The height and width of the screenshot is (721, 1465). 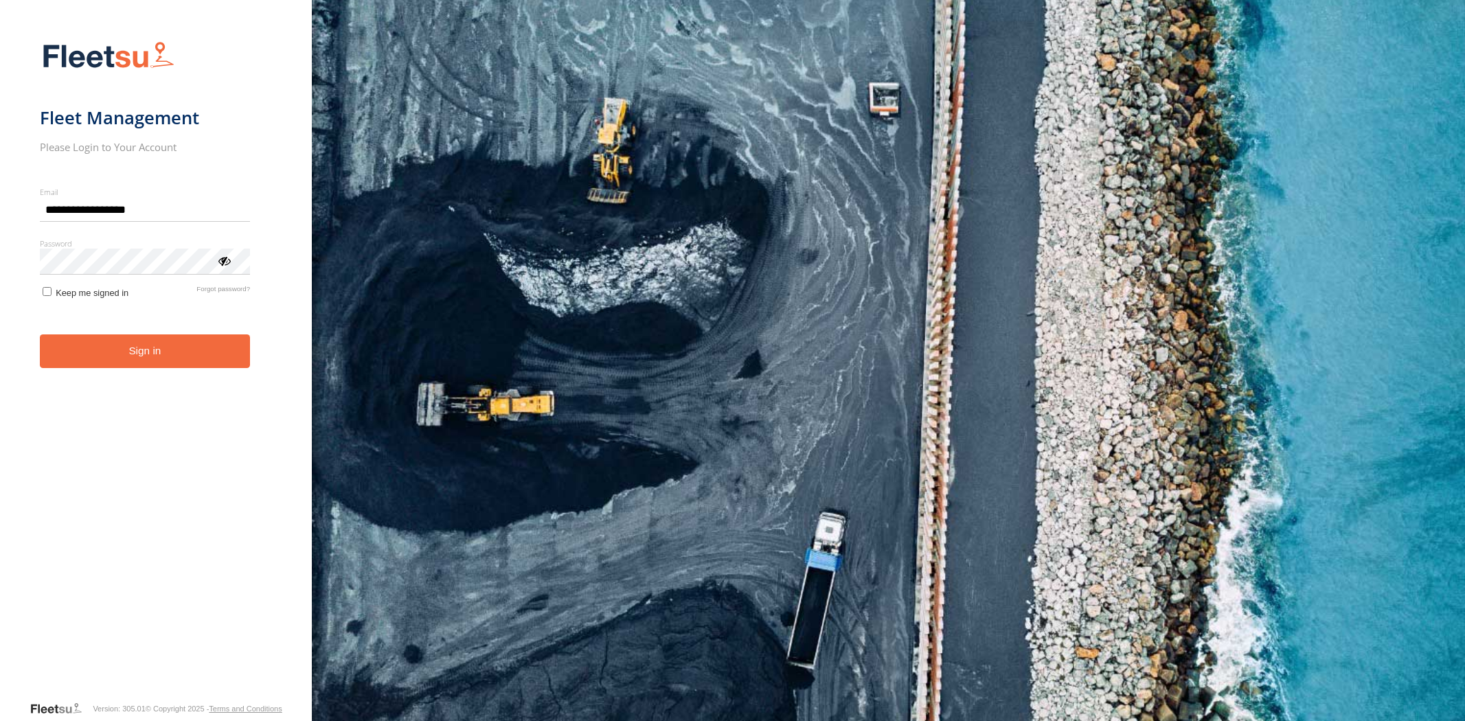 I want to click on label: Email, so click(x=145, y=192).